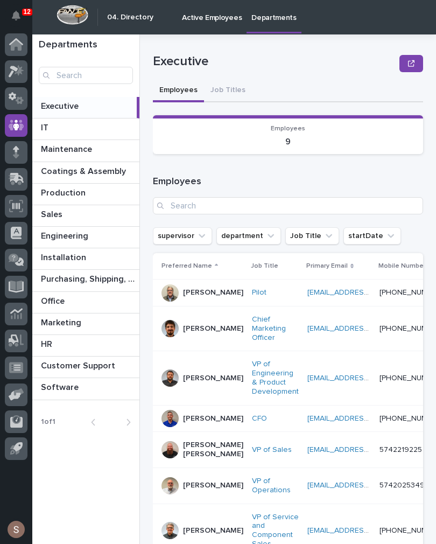 Image resolution: width=436 pixels, height=544 pixels. Describe the element at coordinates (96, 422) in the screenshot. I see `button: Back` at that location.